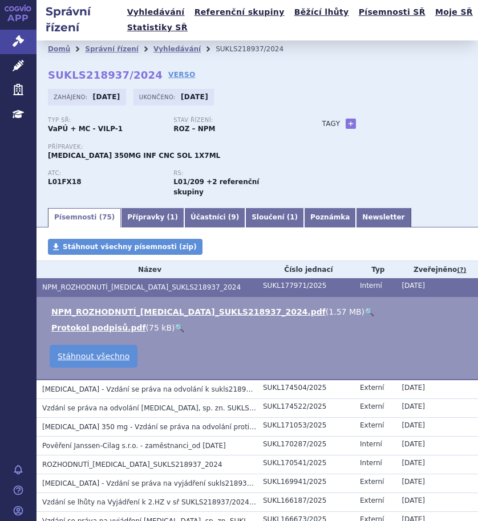 The height and width of the screenshot is (521, 478). I want to click on a: Poznámka, so click(329, 218).